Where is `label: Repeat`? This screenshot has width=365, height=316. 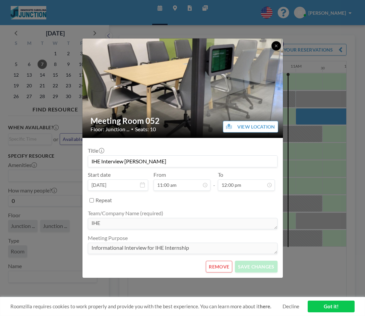
label: Repeat is located at coordinates (104, 200).